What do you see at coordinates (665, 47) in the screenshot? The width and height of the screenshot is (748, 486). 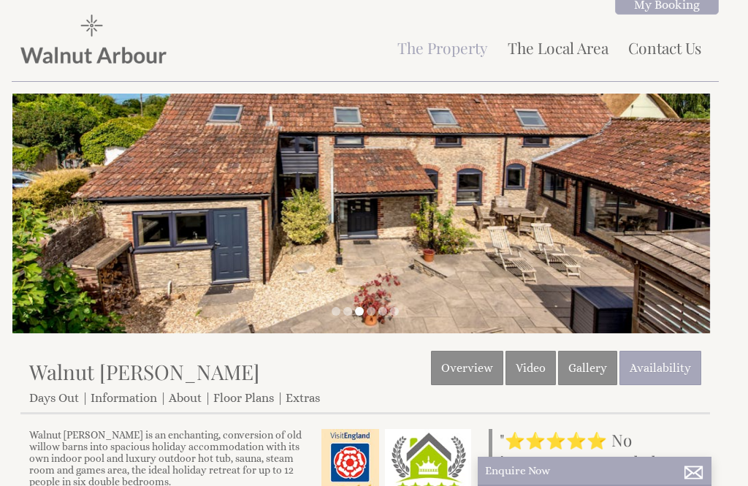 I see `a: Contact Us` at bounding box center [665, 47].